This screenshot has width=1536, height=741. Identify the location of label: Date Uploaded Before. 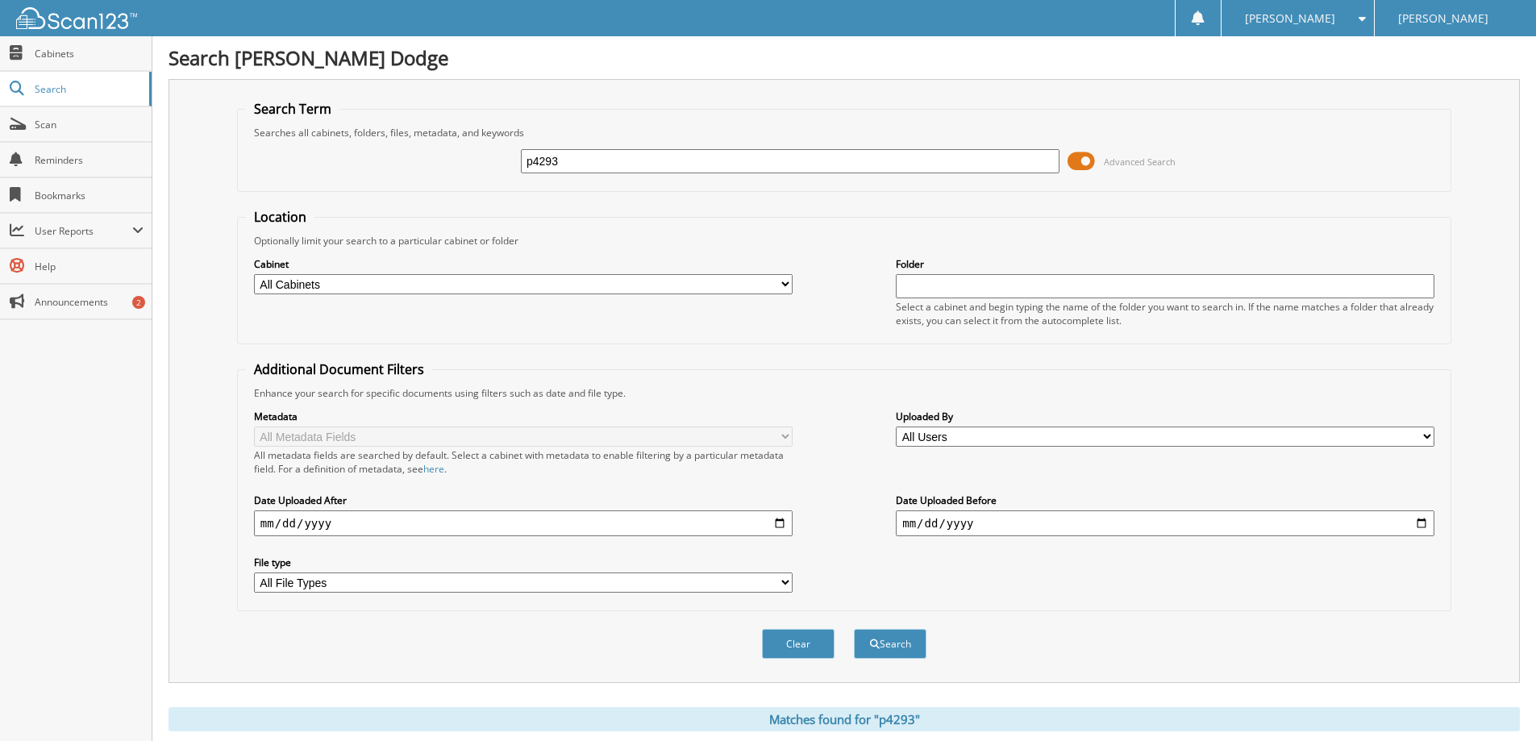
(1165, 500).